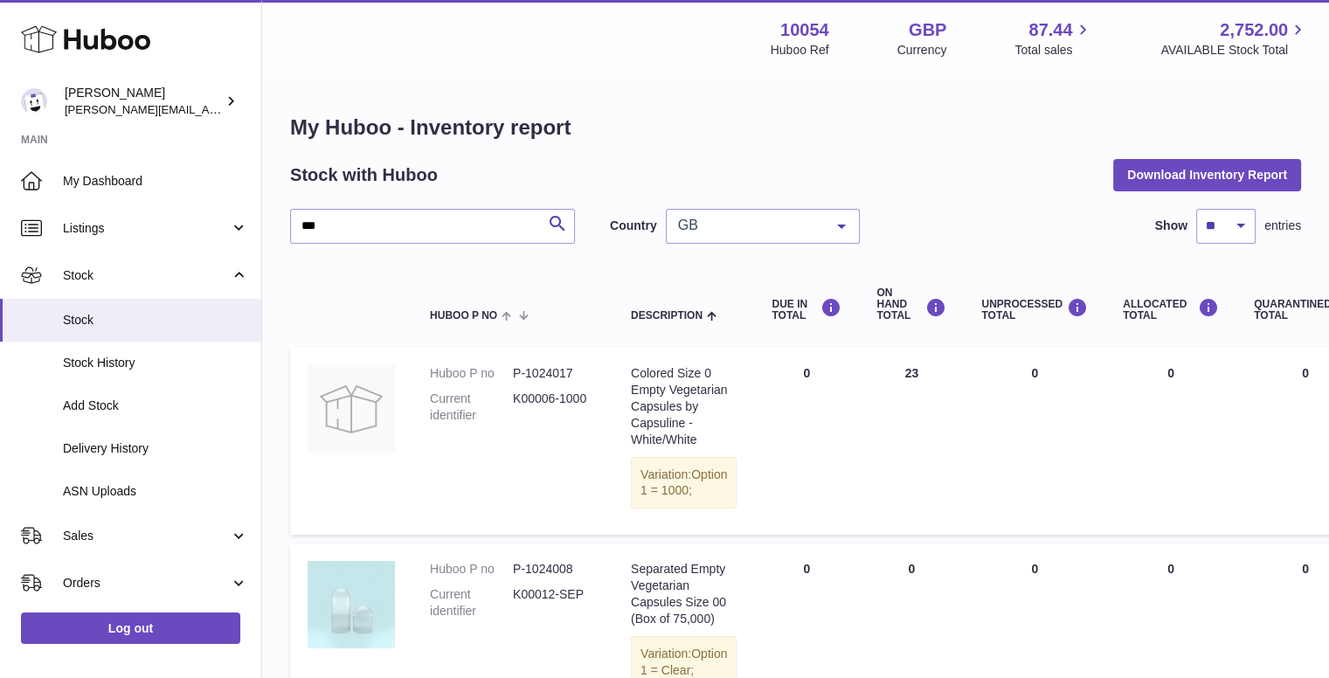  Describe the element at coordinates (1234, 38) in the screenshot. I see `a: 2,752.00 AVAILABLE Stock Total` at that location.